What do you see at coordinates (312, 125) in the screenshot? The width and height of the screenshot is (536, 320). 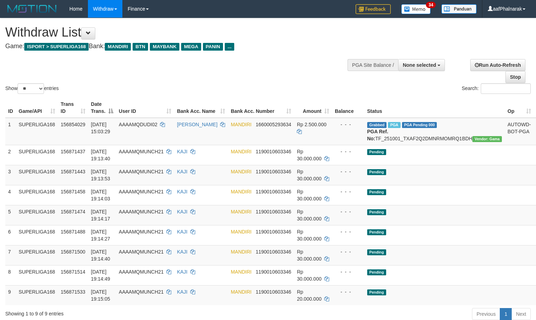 I see `span: Rp 2.500.000` at bounding box center [312, 125].